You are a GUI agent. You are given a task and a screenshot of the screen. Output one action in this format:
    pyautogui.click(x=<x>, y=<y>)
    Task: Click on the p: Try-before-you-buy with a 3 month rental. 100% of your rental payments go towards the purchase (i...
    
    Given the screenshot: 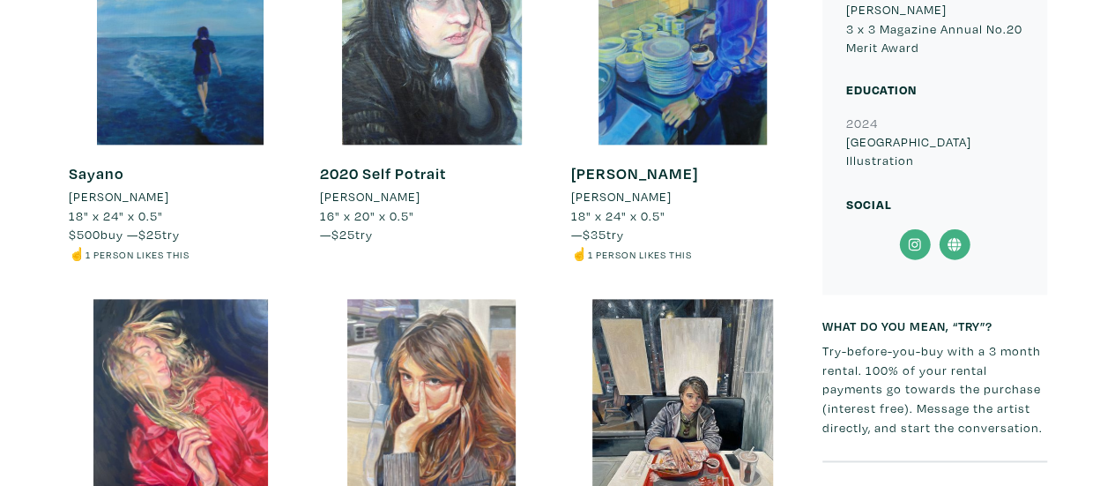 What is the action you would take?
    pyautogui.click(x=935, y=389)
    